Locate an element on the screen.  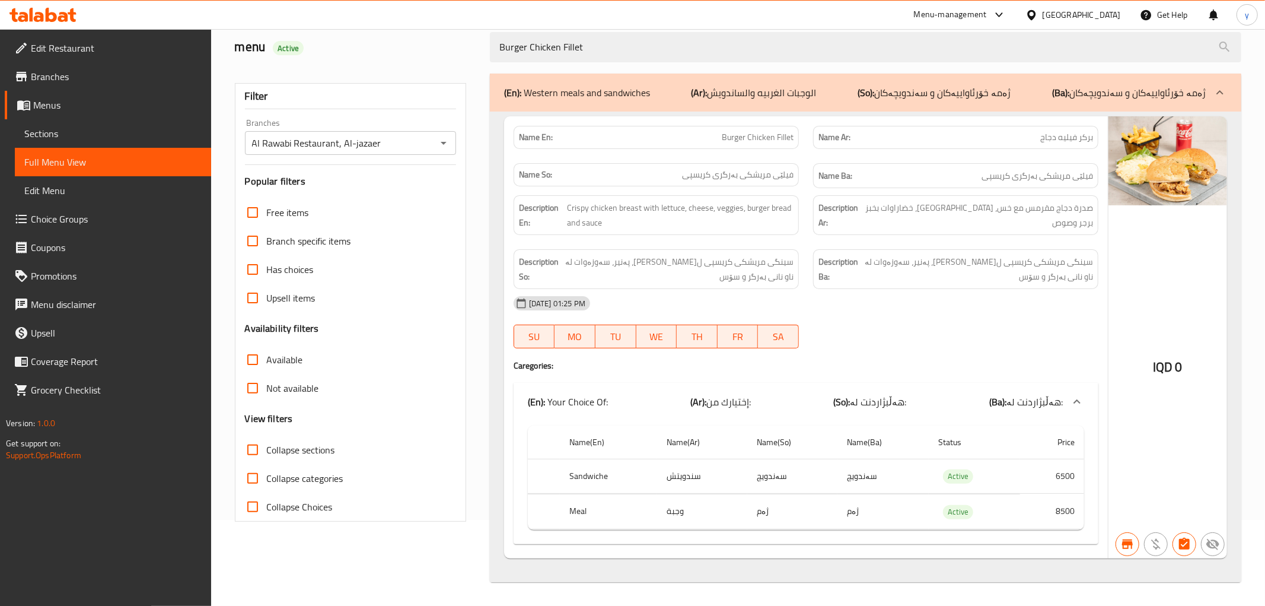
span: Burger Chicken Fillet is located at coordinates (758, 137).